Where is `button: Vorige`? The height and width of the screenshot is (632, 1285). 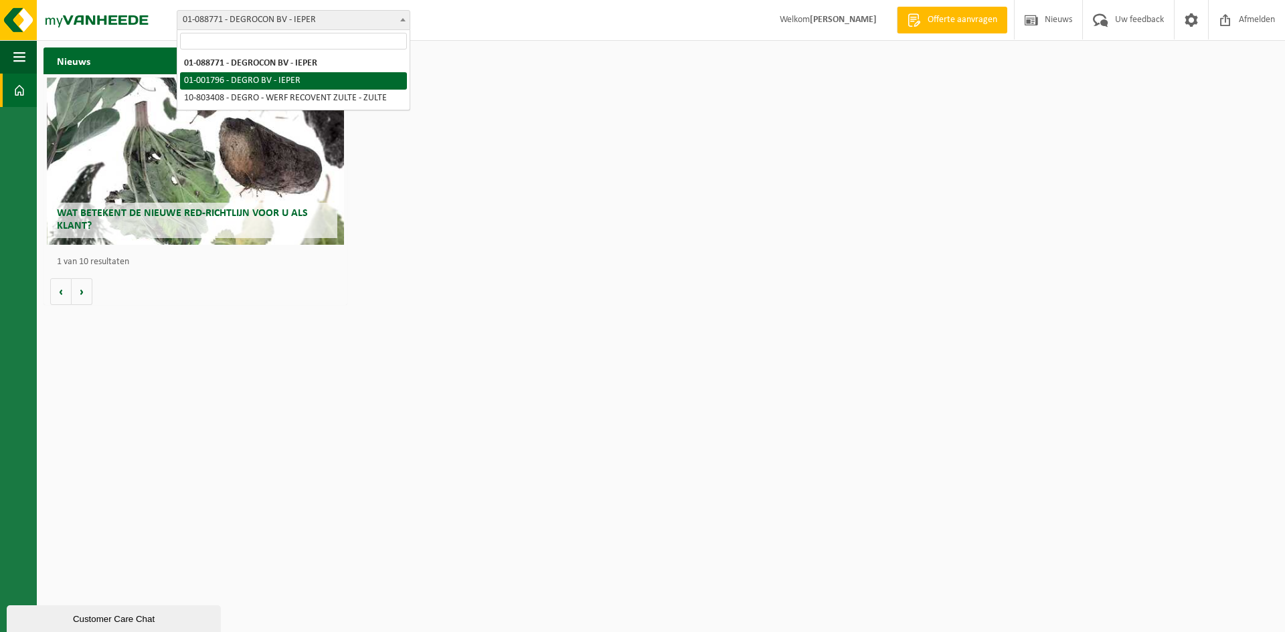
button: Vorige is located at coordinates (61, 292).